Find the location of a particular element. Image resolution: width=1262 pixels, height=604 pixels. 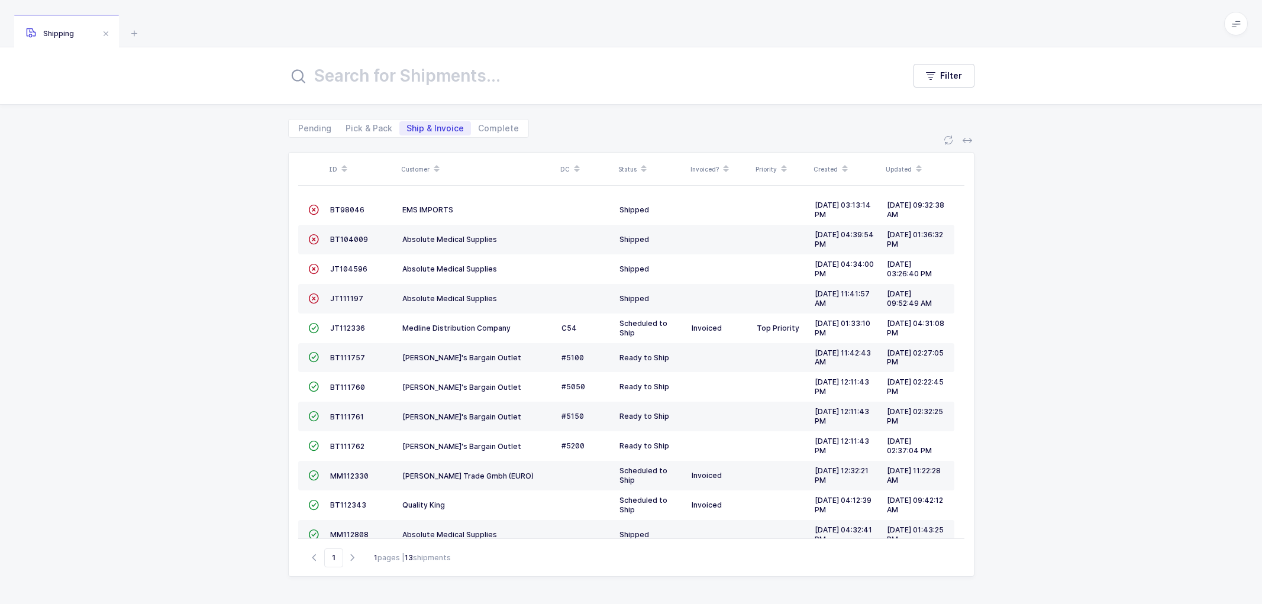

input: Search for Shipments... is located at coordinates (589, 76).